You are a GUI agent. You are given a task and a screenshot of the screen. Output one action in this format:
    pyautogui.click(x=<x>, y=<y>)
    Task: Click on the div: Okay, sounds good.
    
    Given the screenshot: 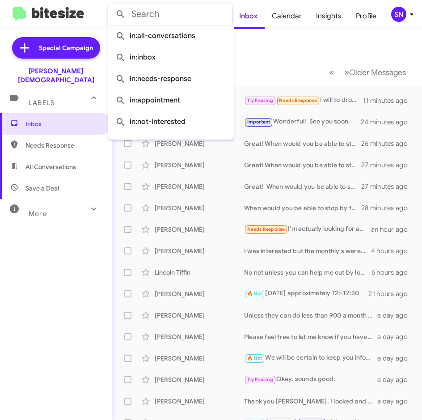 What is the action you would take?
    pyautogui.click(x=311, y=379)
    